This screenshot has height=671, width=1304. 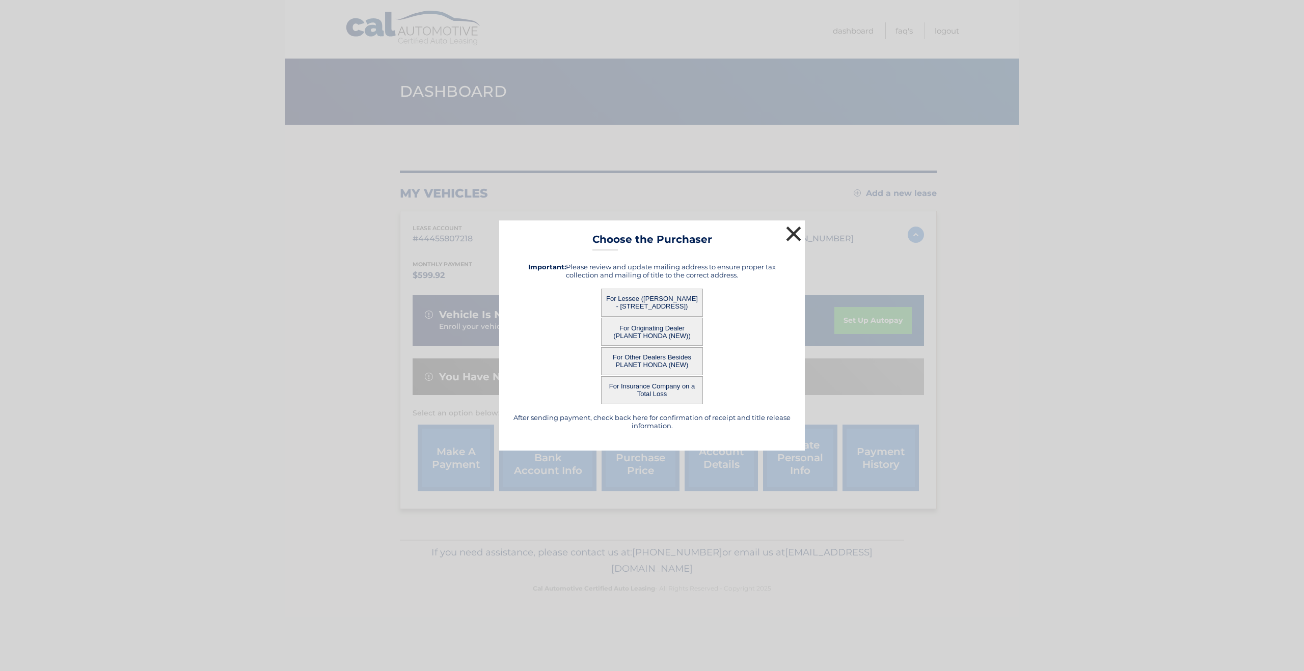 What do you see at coordinates (652, 422) in the screenshot?
I see `h5: After sending payment, check back here for confirmation of receipt and title release information.` at bounding box center [652, 422].